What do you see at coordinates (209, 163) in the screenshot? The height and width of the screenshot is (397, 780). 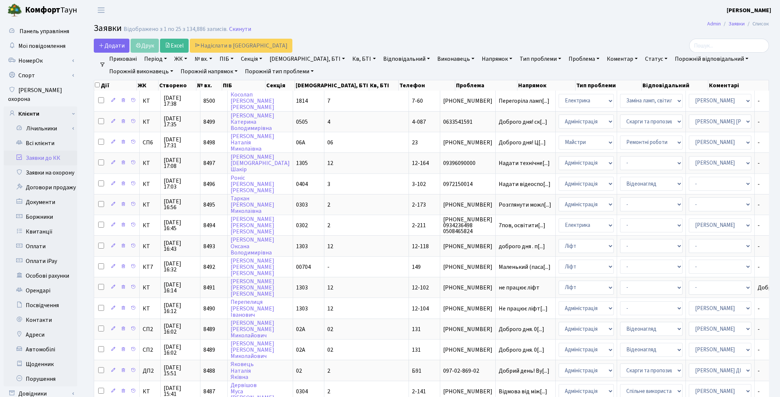 I see `span: 8497` at bounding box center [209, 163].